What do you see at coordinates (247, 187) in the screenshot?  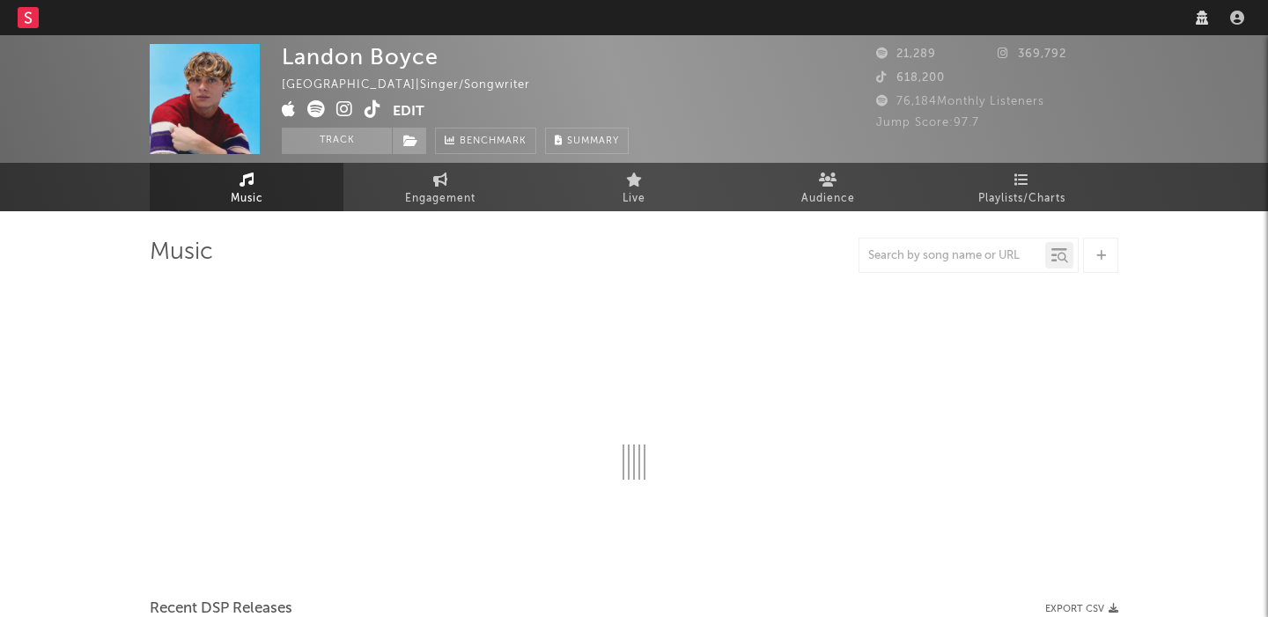 I see `a: Music` at bounding box center [247, 187].